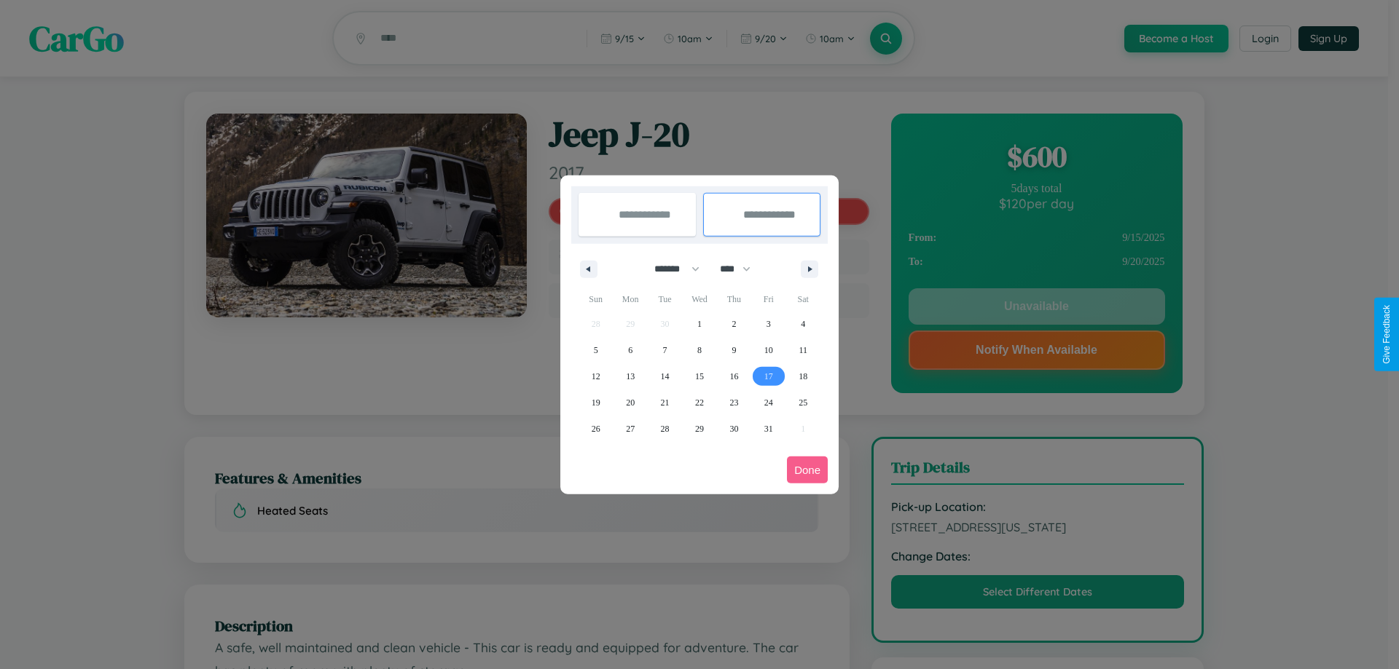  What do you see at coordinates (803, 377) in the screenshot?
I see `span: 18` at bounding box center [803, 377].